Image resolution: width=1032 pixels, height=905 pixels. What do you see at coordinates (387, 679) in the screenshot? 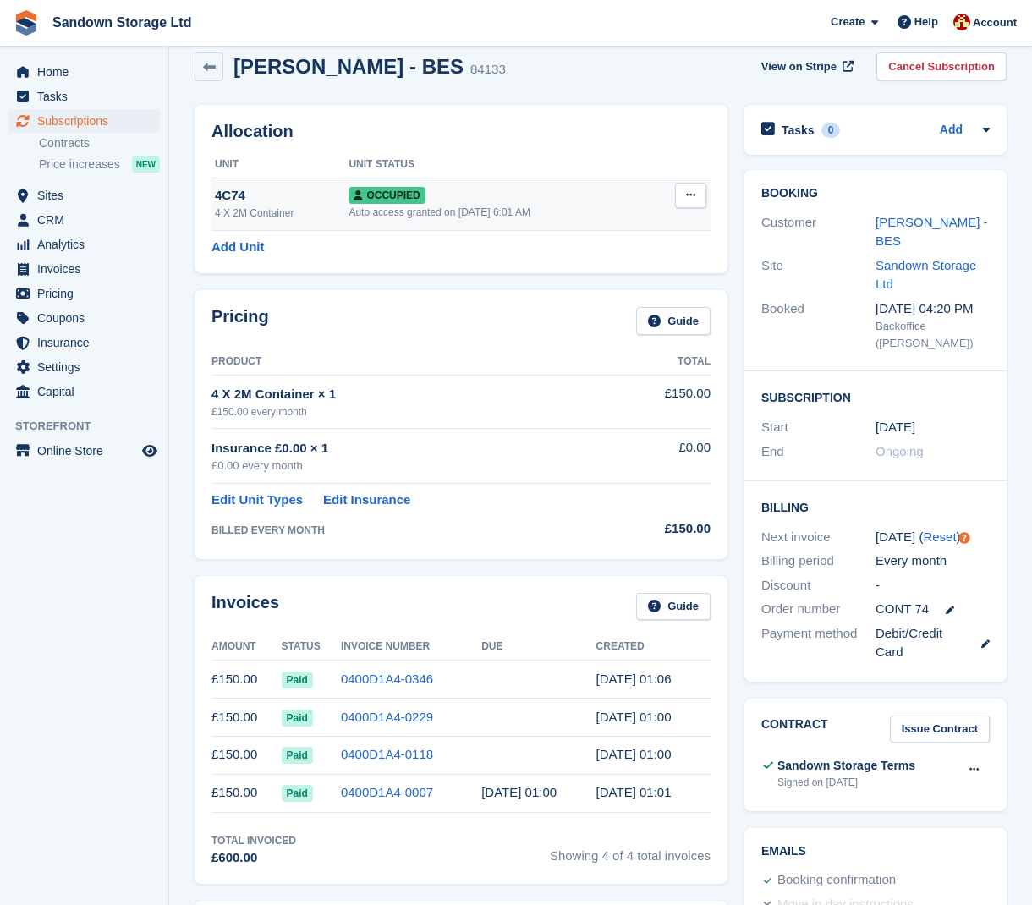
I see `a: 0400D1A4-0346` at bounding box center [387, 679].